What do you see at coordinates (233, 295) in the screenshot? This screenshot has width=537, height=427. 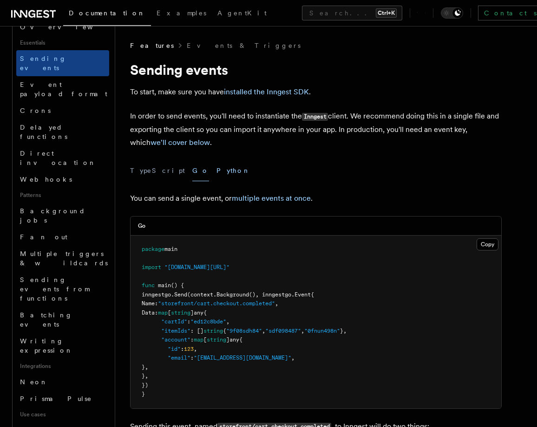 I see `span: Background` at bounding box center [233, 295].